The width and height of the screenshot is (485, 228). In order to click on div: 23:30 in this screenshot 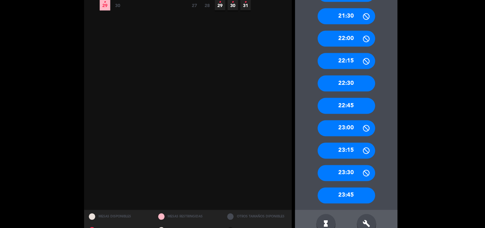, I will do `click(346, 173)`.